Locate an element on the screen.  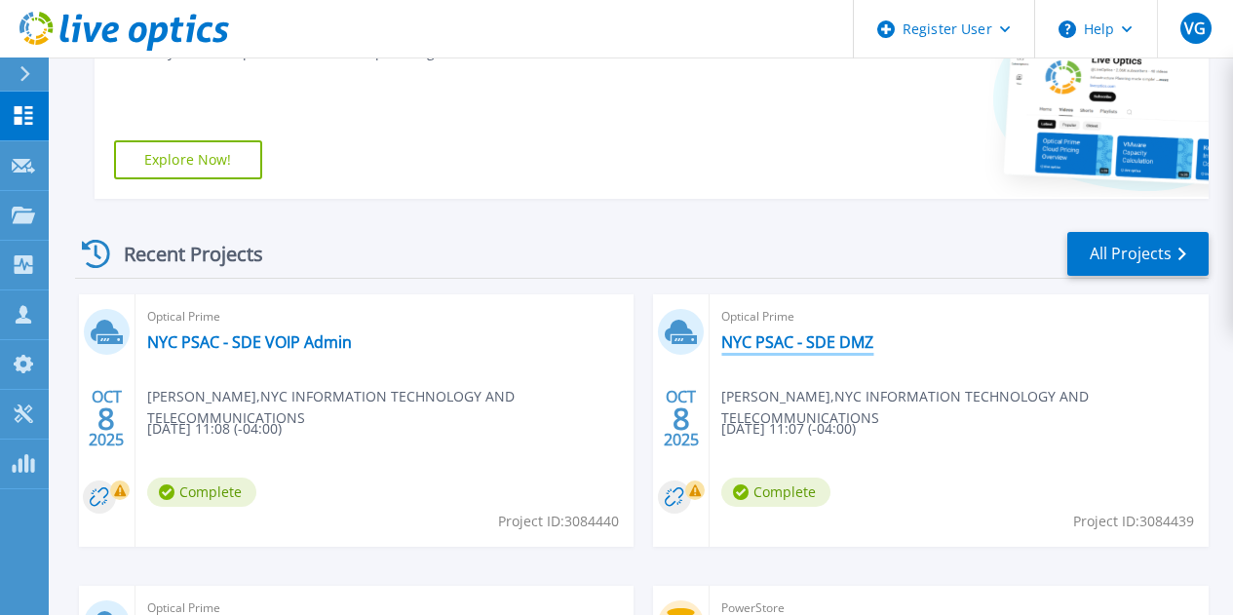
a: NYC PSAC - SDE DMZ is located at coordinates (798, 342).